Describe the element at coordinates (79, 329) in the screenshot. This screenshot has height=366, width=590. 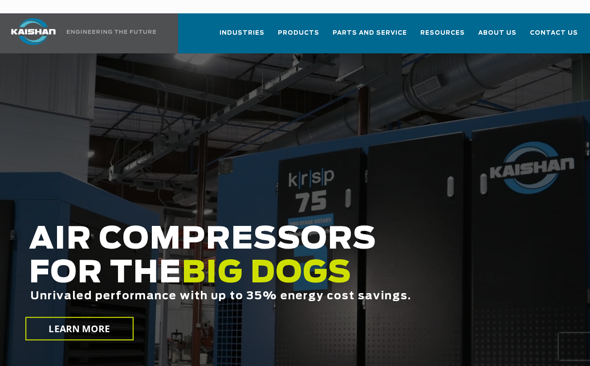
I see `a: LEARN MORE` at that location.